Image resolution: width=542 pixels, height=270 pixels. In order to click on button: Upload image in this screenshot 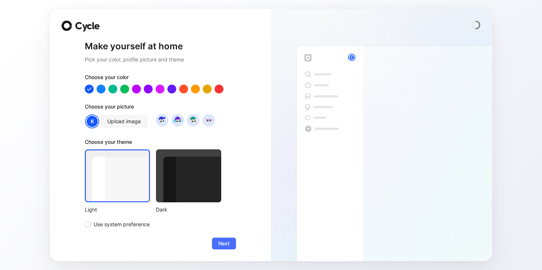, I will do `click(124, 122)`.